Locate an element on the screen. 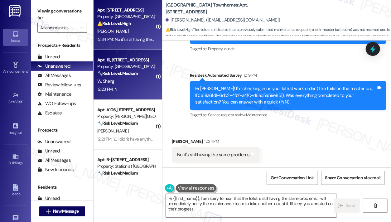 This screenshot has width=391, height=222. div: New Inbounds is located at coordinates (55, 169).